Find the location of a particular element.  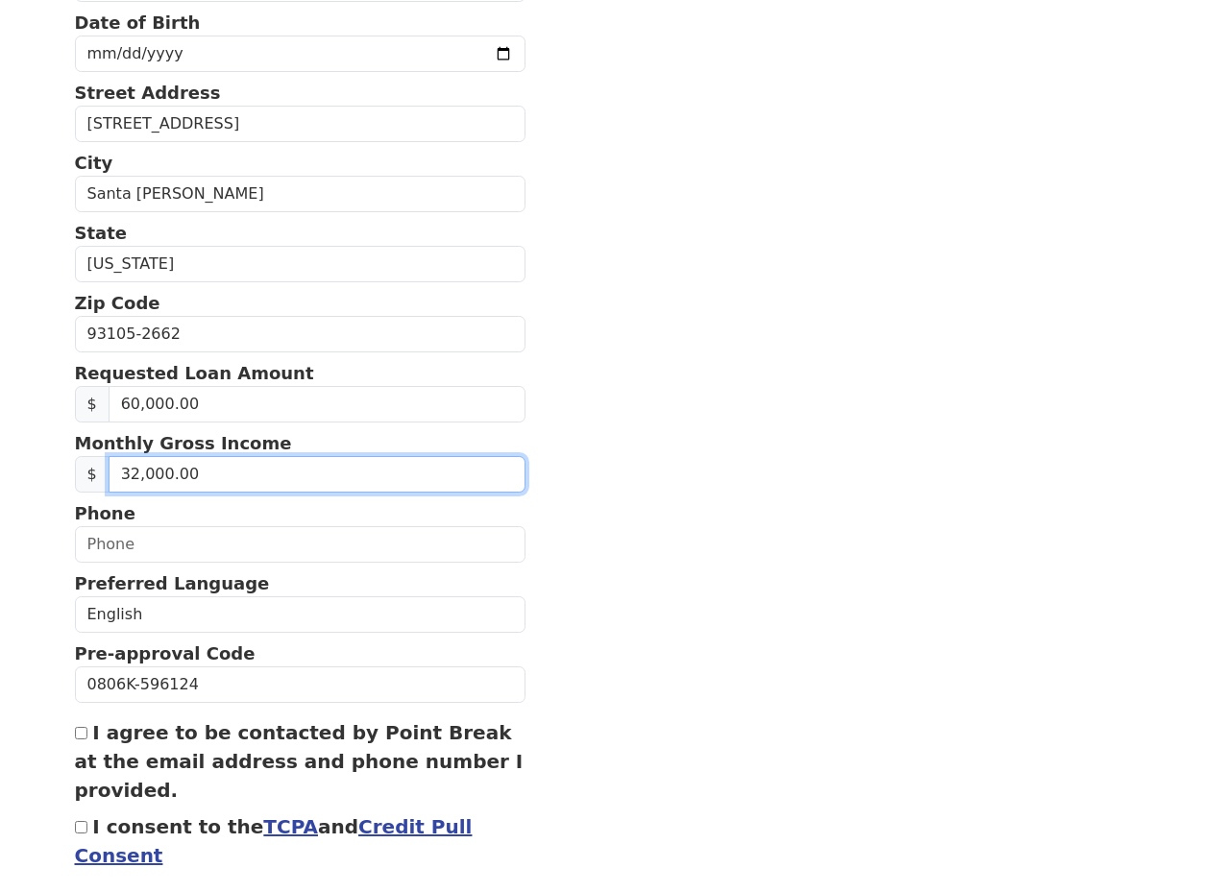

strong: Phone is located at coordinates (105, 513).